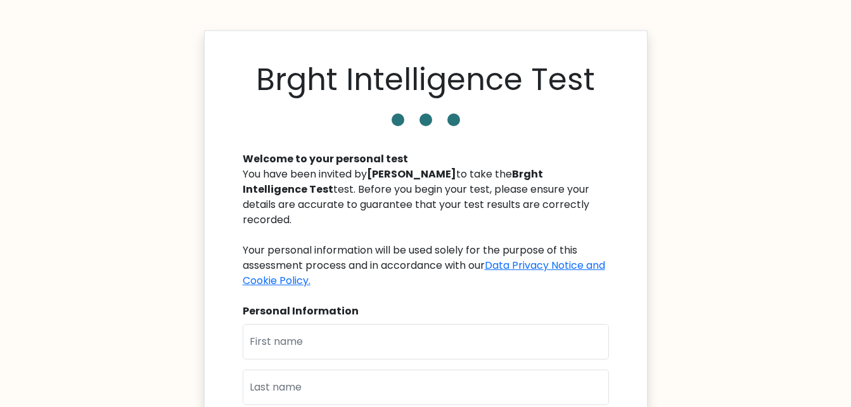 The image size is (851, 407). I want to click on div: Personal Information, so click(426, 311).